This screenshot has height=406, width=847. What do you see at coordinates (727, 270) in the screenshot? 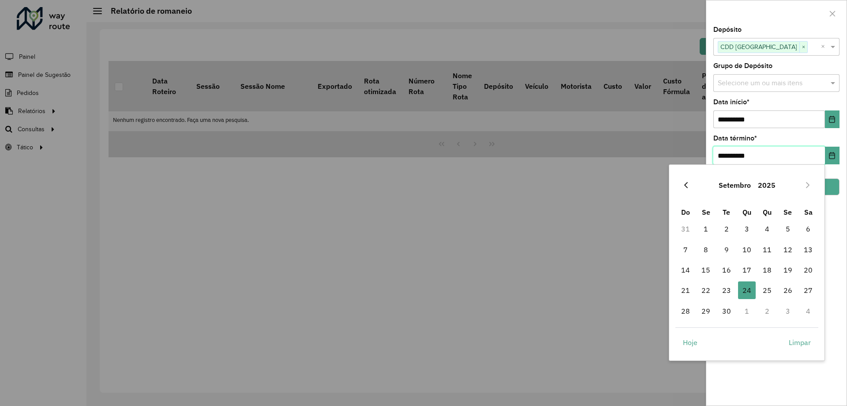
I see `td: 16` at bounding box center [727, 270].